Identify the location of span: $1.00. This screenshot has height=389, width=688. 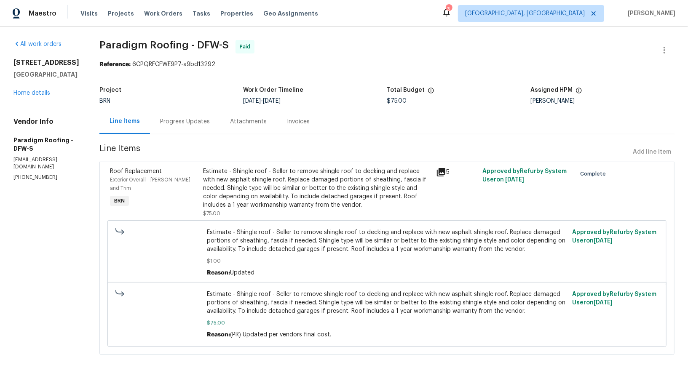
(387, 261).